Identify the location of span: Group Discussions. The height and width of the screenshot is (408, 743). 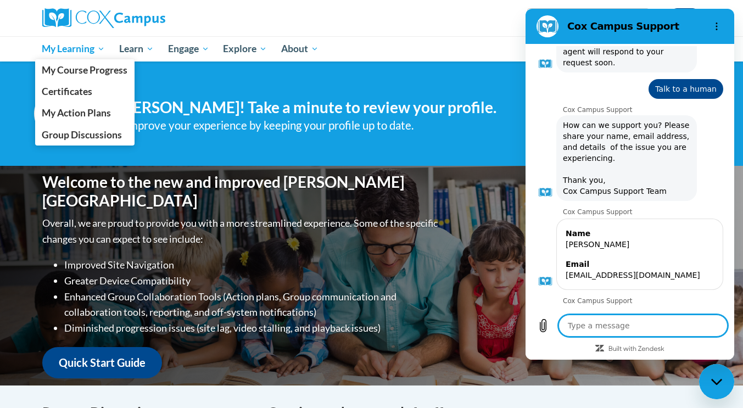
(82, 134).